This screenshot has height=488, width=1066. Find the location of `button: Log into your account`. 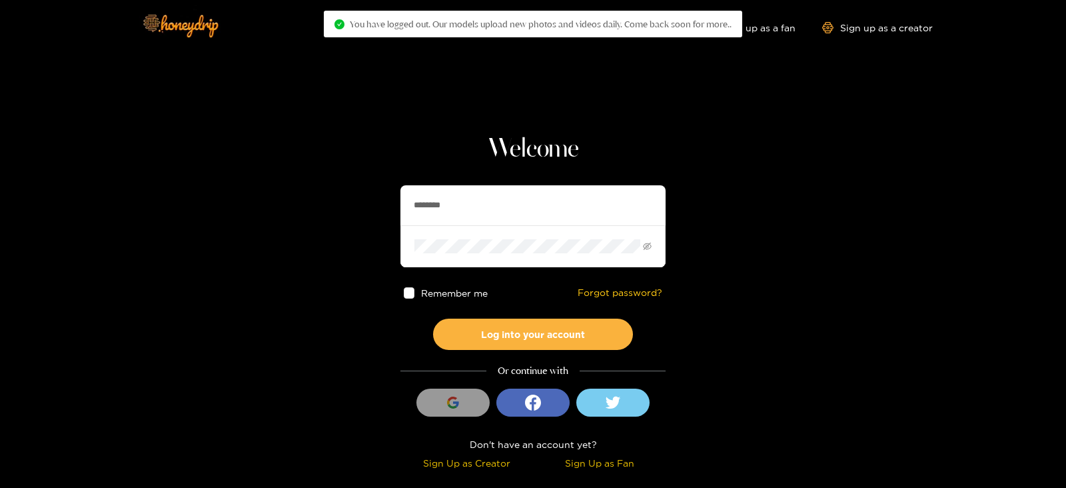

button: Log into your account is located at coordinates (533, 334).